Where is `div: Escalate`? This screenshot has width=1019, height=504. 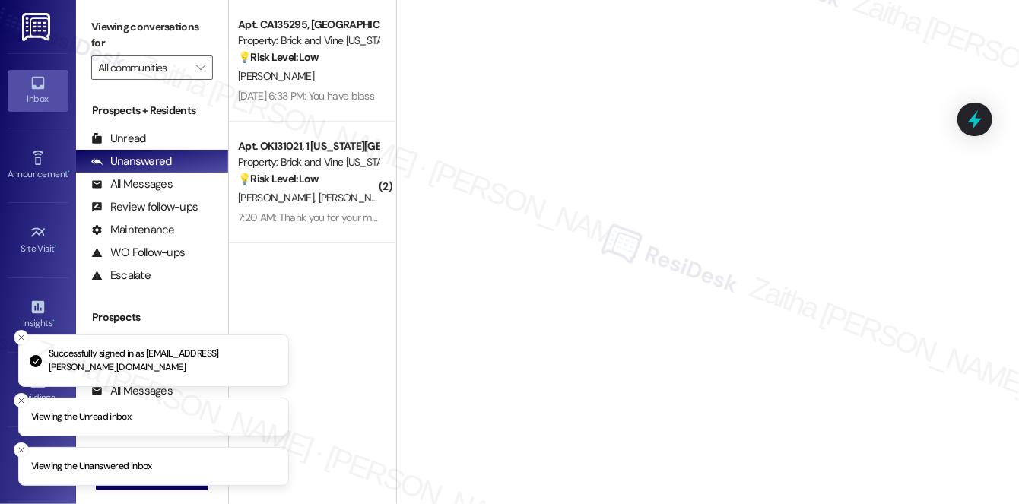 div: Escalate is located at coordinates (121, 275).